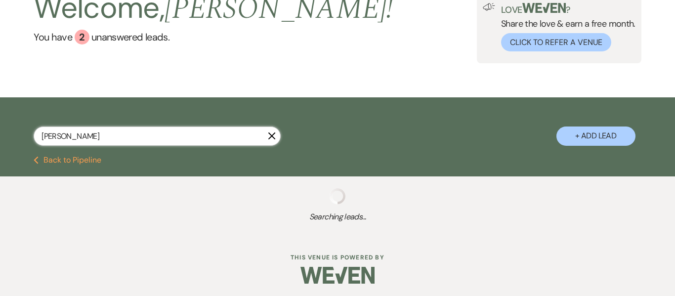 The width and height of the screenshot is (675, 296). What do you see at coordinates (489, 7) in the screenshot?
I see `img: loud-speaker-illustration.svg` at bounding box center [489, 7].